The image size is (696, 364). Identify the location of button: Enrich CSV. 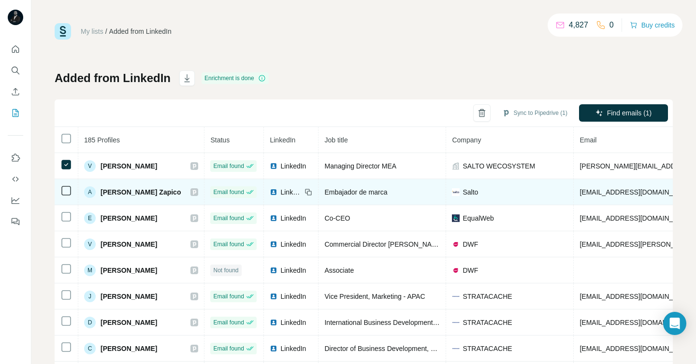
(15, 92).